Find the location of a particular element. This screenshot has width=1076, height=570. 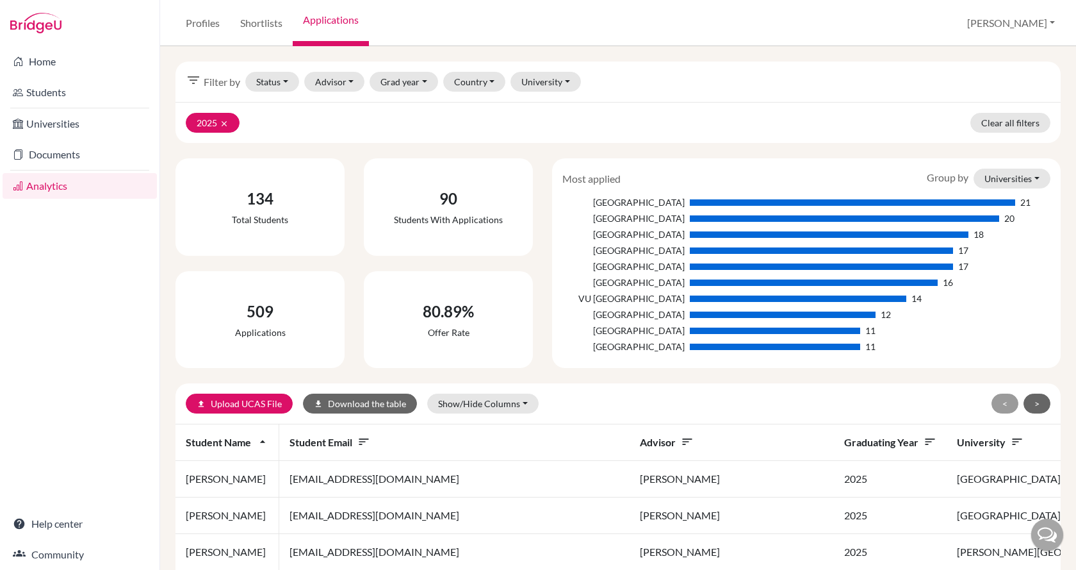

span: Advisor is located at coordinates (667, 441).